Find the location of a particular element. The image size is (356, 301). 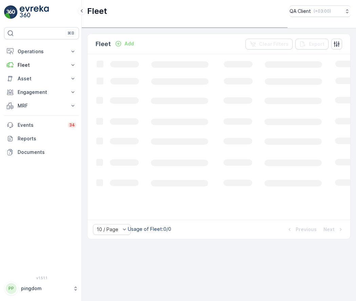

button: MRF is located at coordinates (41, 106).